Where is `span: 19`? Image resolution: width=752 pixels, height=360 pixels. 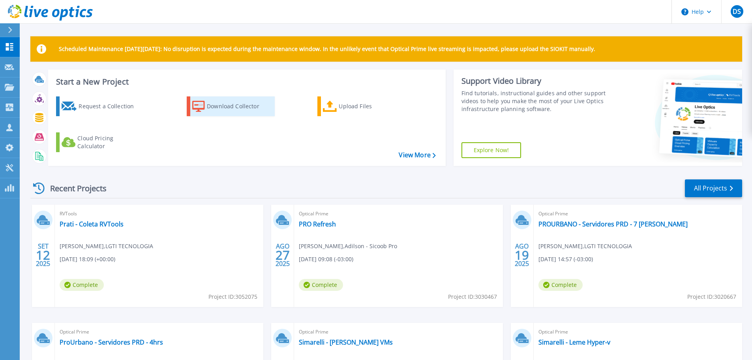 span: 19 is located at coordinates (522, 255).